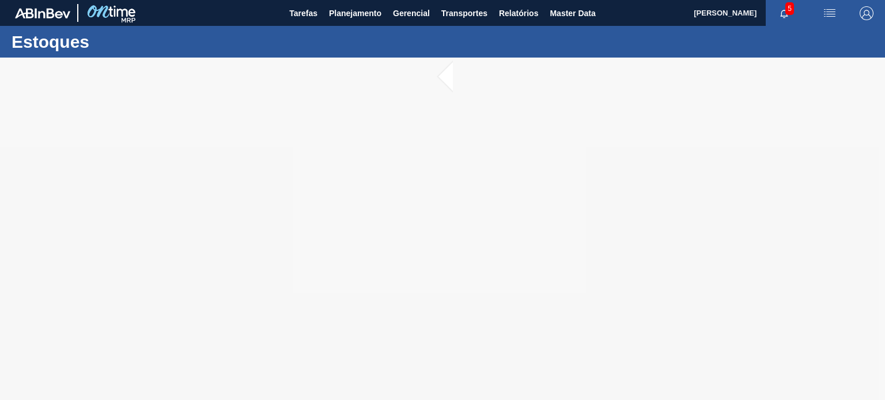 The height and width of the screenshot is (400, 885). I want to click on span: 5, so click(789, 9).